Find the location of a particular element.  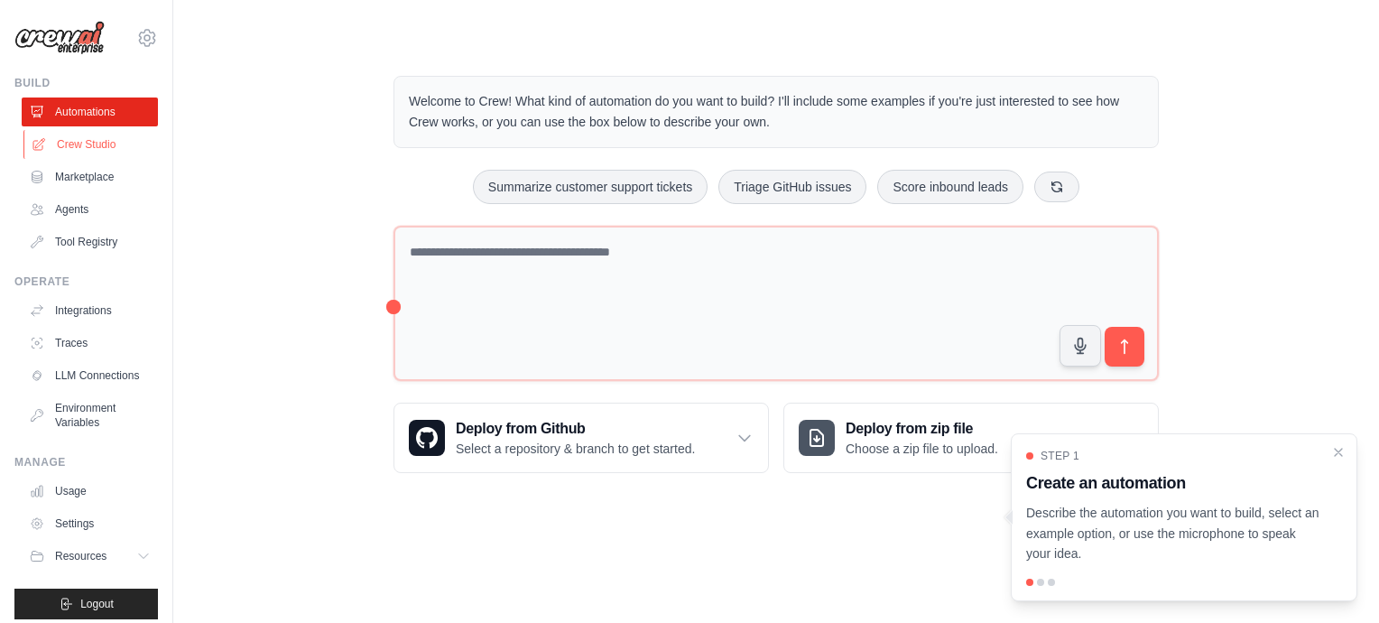

a: Usage is located at coordinates (89, 491).